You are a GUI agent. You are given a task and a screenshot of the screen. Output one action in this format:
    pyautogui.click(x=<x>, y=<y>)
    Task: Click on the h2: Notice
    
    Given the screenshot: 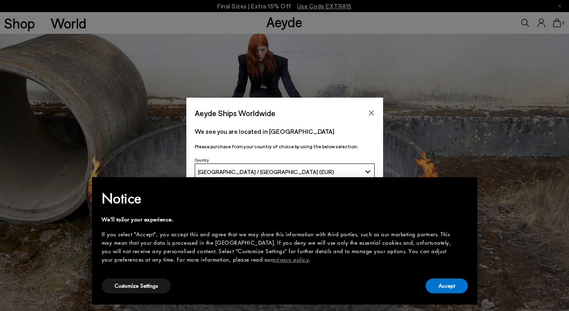 What is the action you would take?
    pyautogui.click(x=278, y=198)
    